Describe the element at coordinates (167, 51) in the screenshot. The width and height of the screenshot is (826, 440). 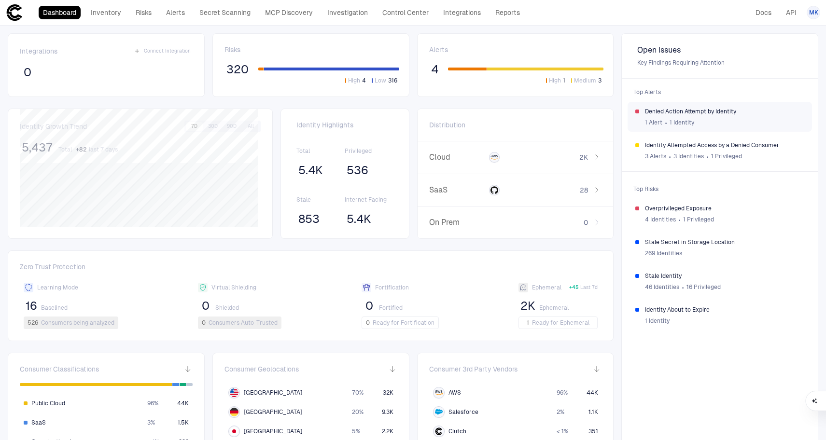
I see `span: Connect Integration` at that location.